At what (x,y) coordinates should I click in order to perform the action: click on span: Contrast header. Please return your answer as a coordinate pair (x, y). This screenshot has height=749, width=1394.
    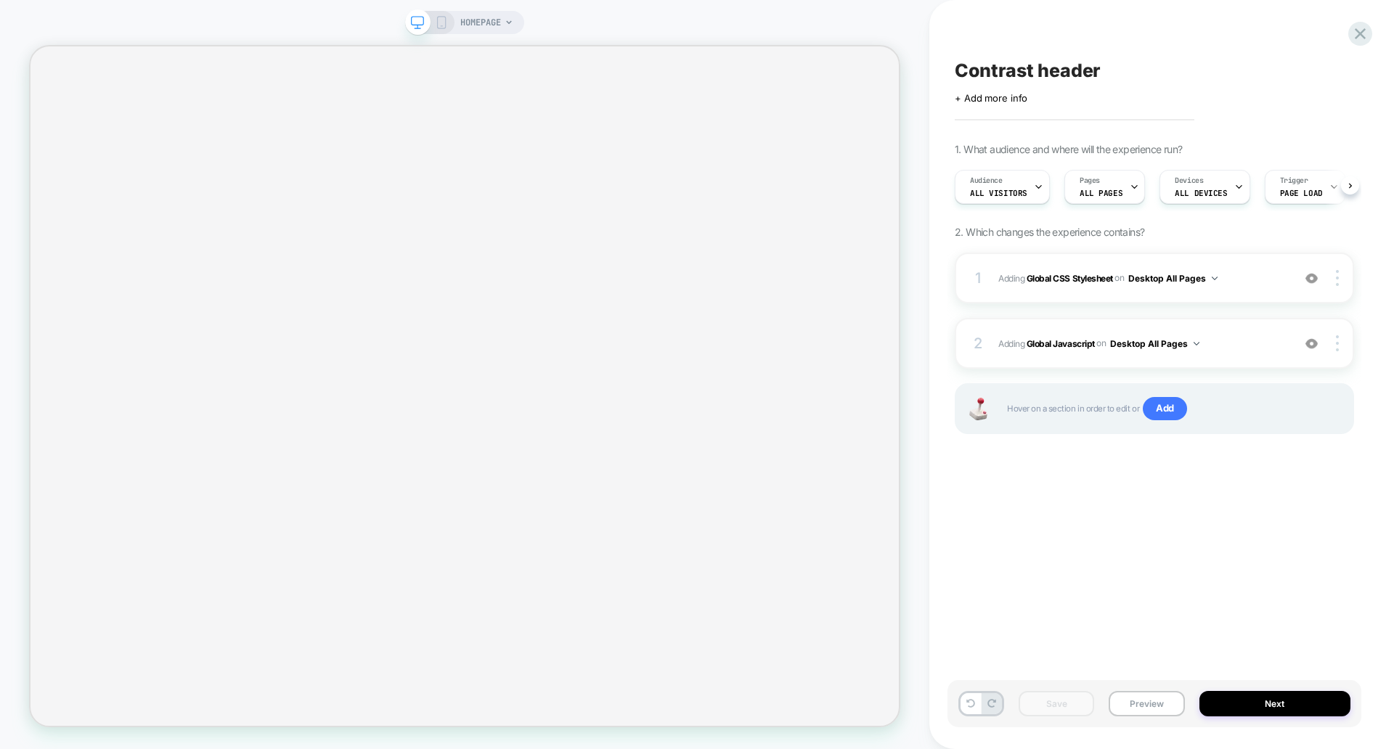
    Looking at the image, I should click on (1028, 70).